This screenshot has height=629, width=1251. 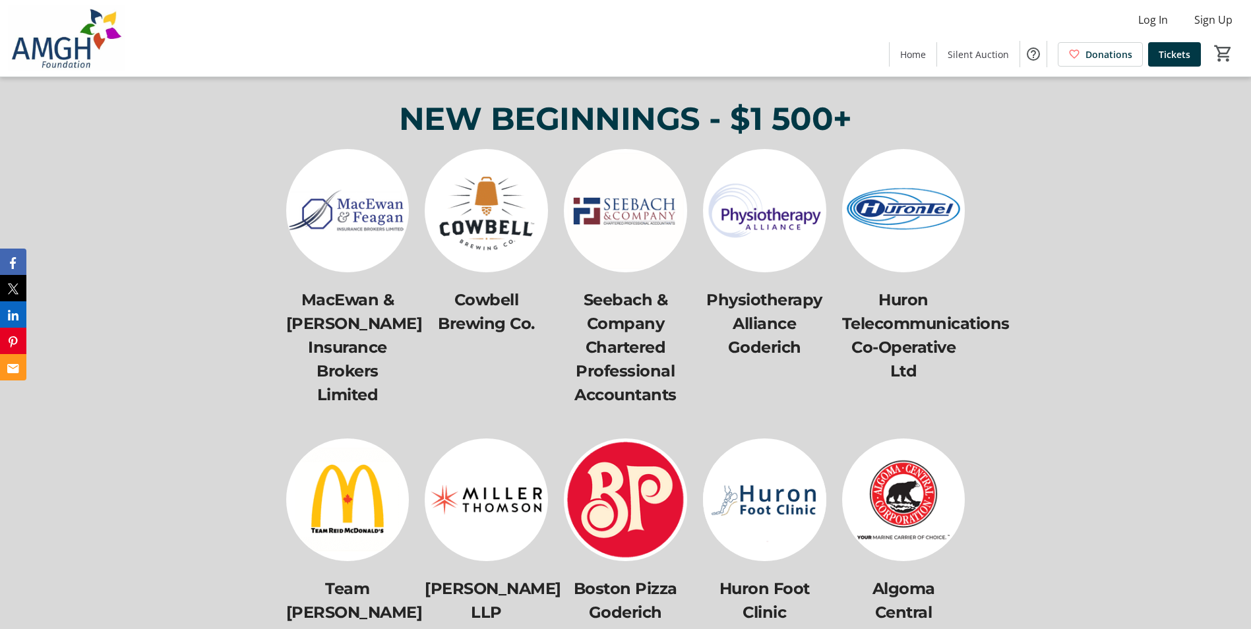 What do you see at coordinates (1153, 20) in the screenshot?
I see `button: Log In` at bounding box center [1153, 20].